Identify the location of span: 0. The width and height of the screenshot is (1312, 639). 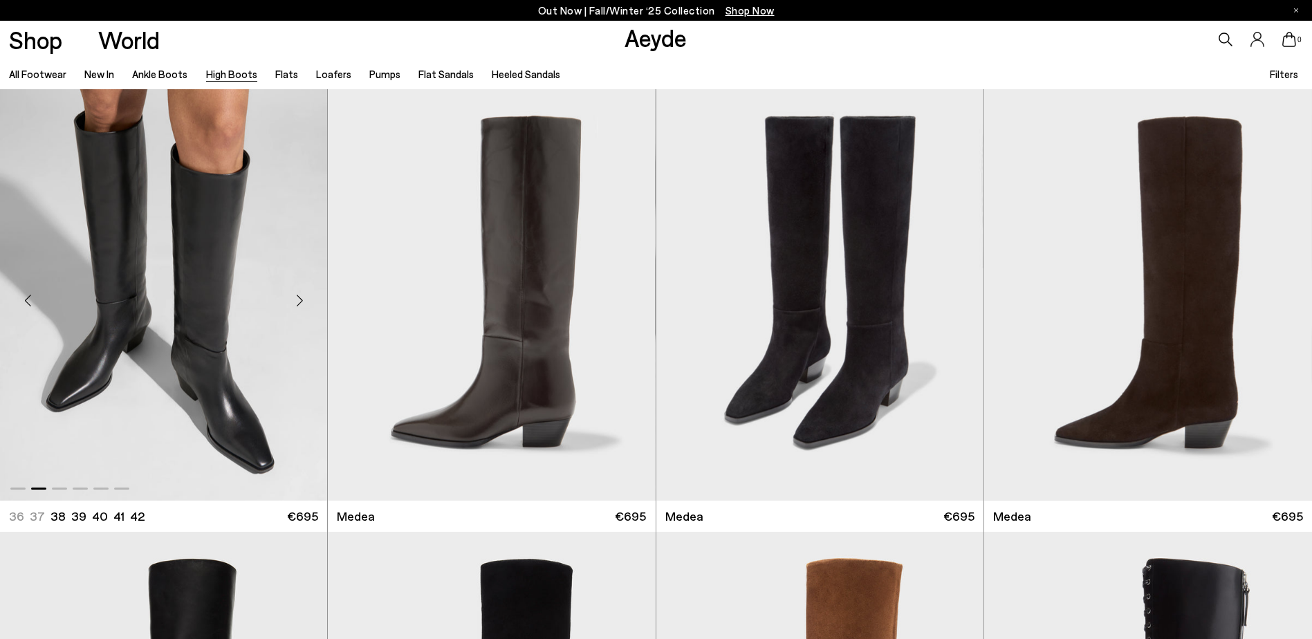
(1300, 39).